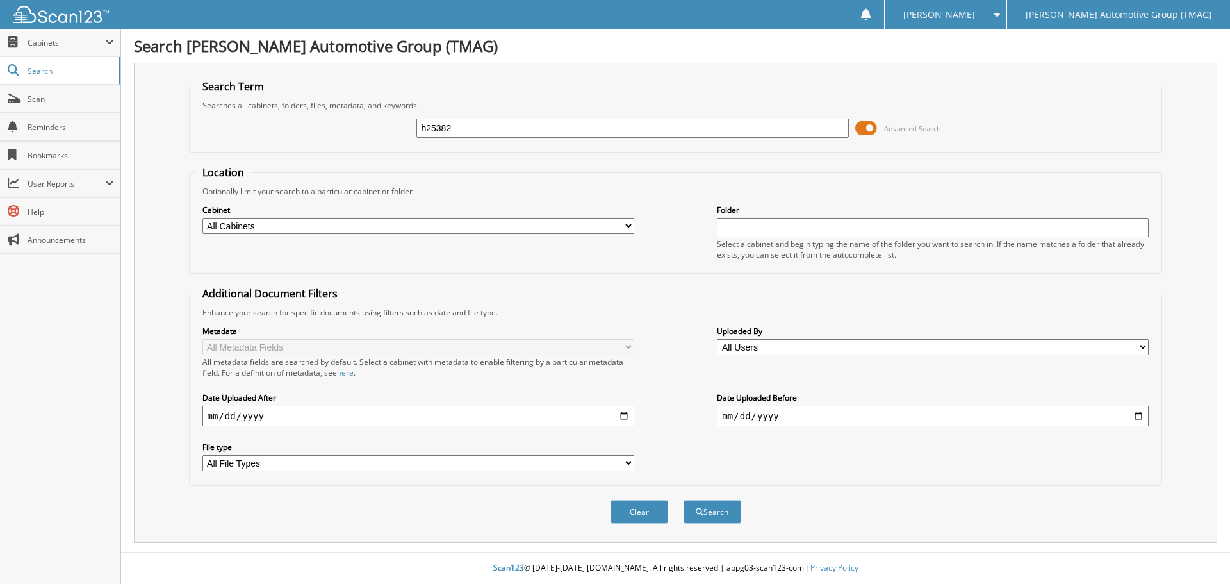 The width and height of the screenshot is (1230, 584). Describe the element at coordinates (933, 249) in the screenshot. I see `div: Select a cabinet and begin typing the name of the folder you want to search in. If the name match...` at that location.